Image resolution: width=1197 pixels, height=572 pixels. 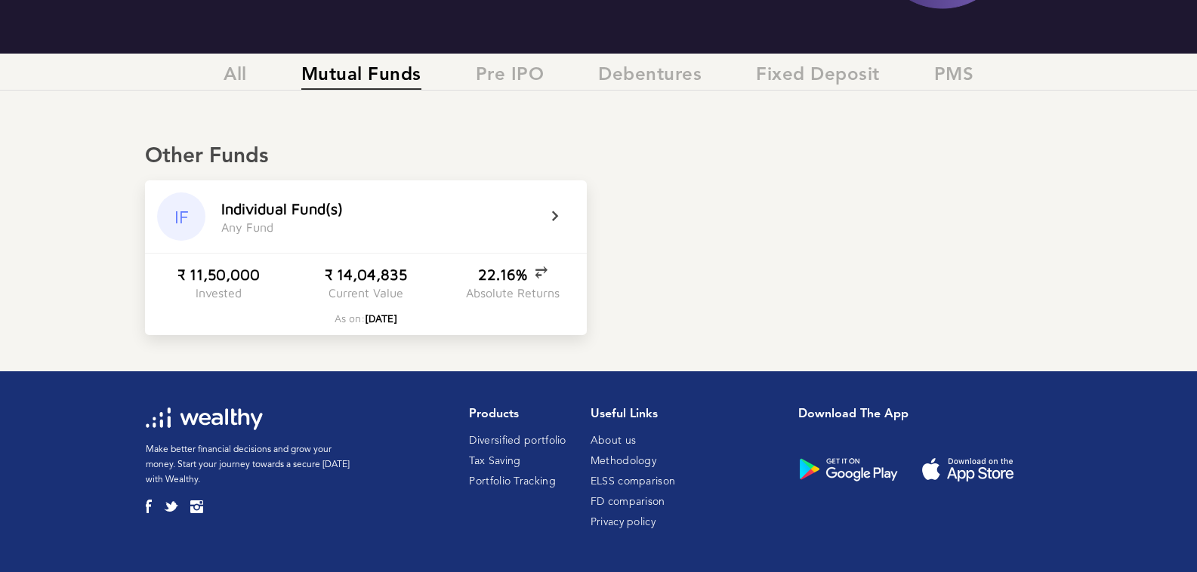 What do you see at coordinates (513, 293) in the screenshot?
I see `div: Absolute Returns` at bounding box center [513, 293].